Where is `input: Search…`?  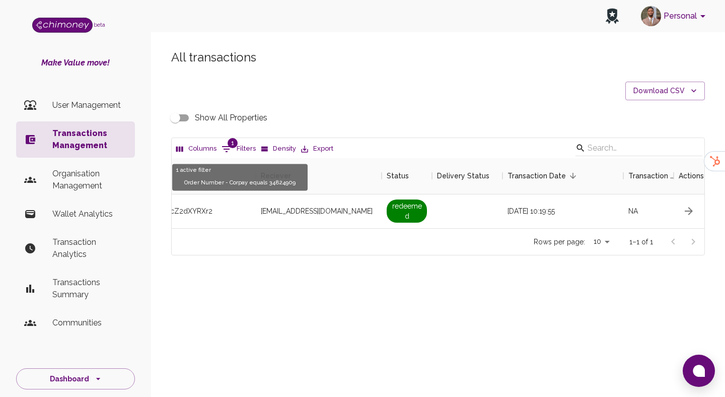 input: Search… is located at coordinates (638, 148).